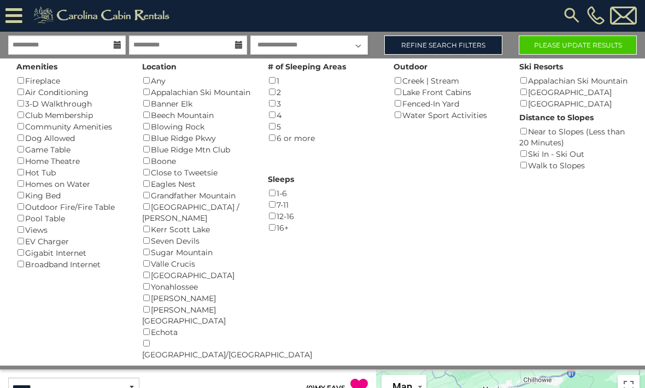 The image size is (645, 388). I want to click on div: Boone, so click(197, 161).